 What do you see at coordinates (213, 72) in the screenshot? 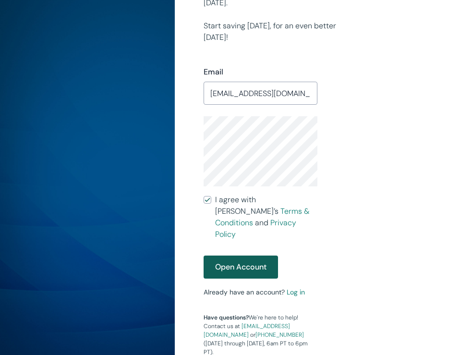
I see `label: Email` at bounding box center [213, 72].